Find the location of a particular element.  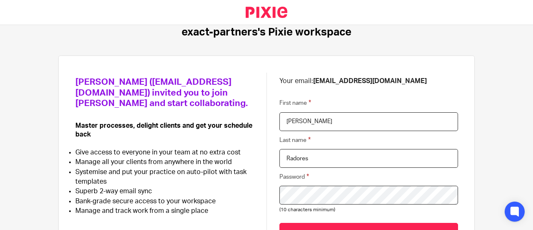

p: Master processes, delight clients and get your schedule back is located at coordinates (165, 130).